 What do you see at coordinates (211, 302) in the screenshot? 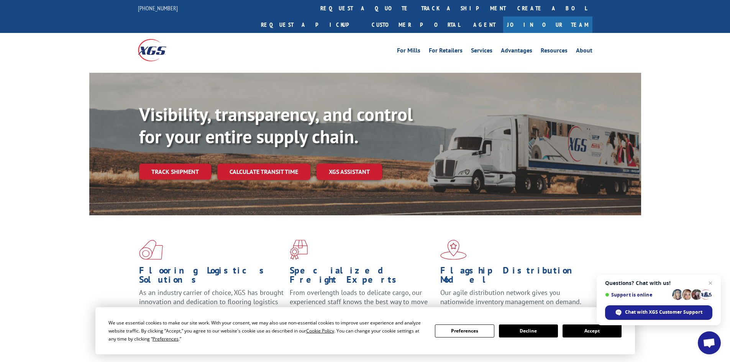
I see `span: As an industry carrier of choice, XGS has brought innovation and dedication to flooring logistics...` at bounding box center [211, 302].